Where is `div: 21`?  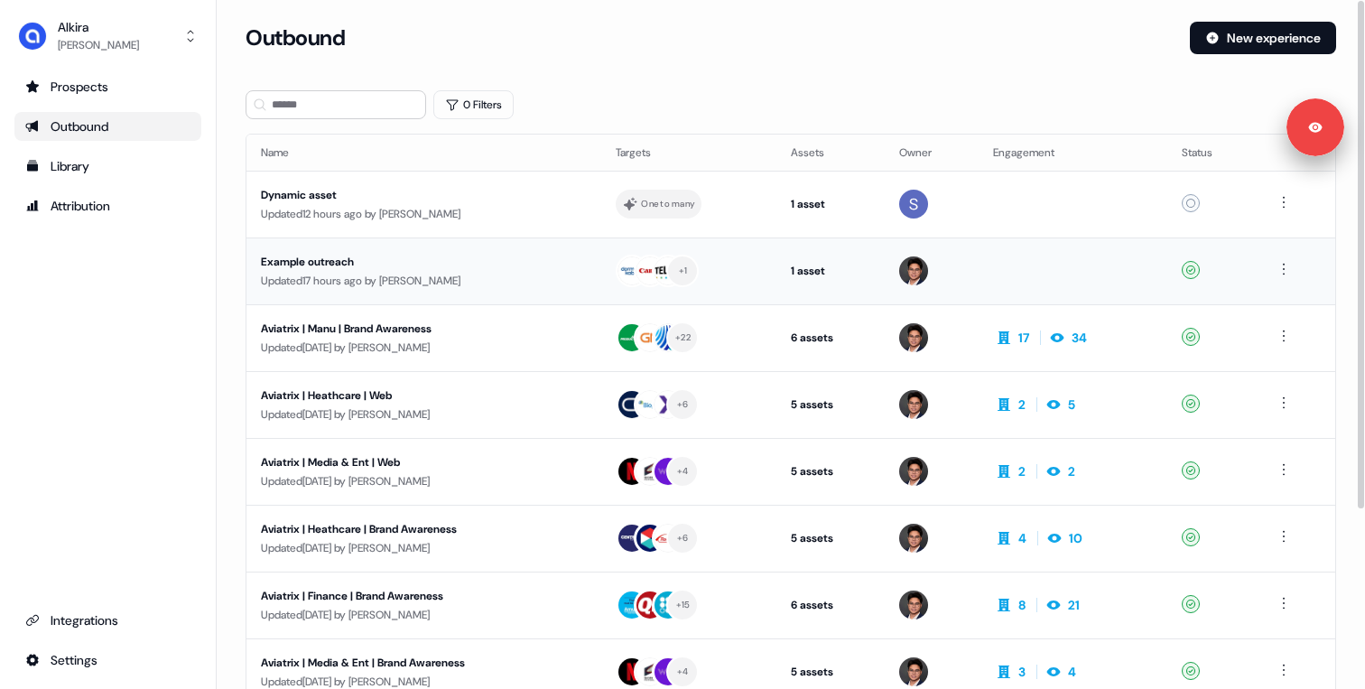
div: 21 is located at coordinates (1073, 605).